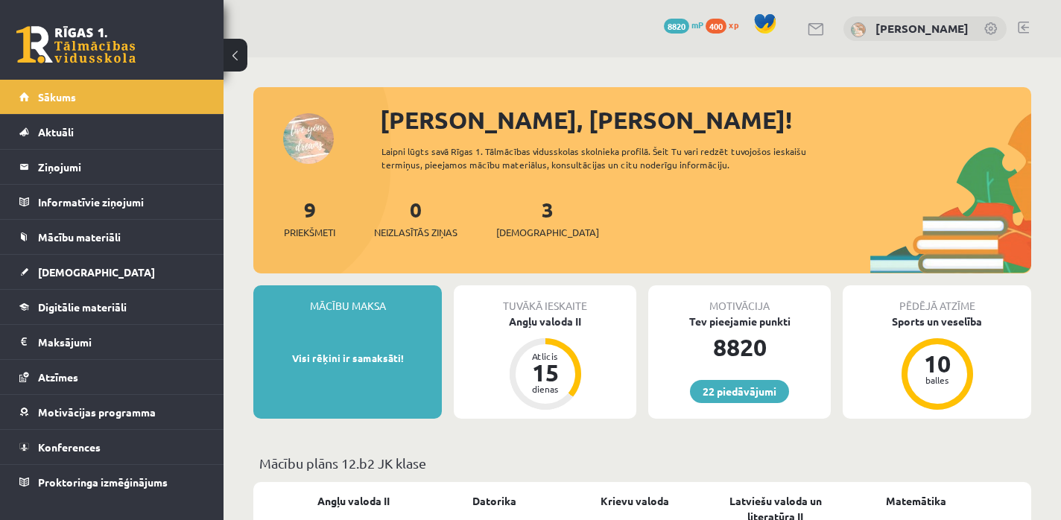 This screenshot has width=1061, height=520. I want to click on span: Sākums, so click(57, 97).